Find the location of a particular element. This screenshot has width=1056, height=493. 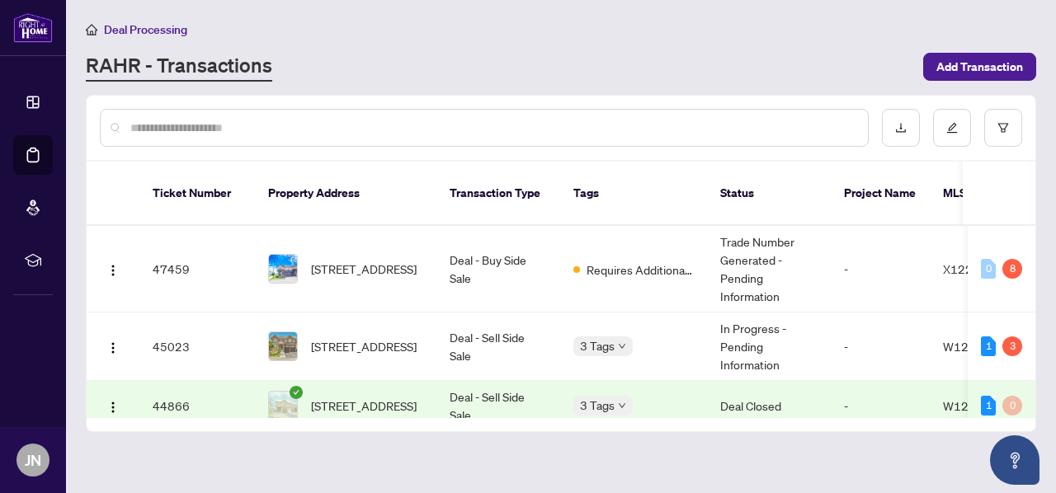

button: filter is located at coordinates (1003, 128).